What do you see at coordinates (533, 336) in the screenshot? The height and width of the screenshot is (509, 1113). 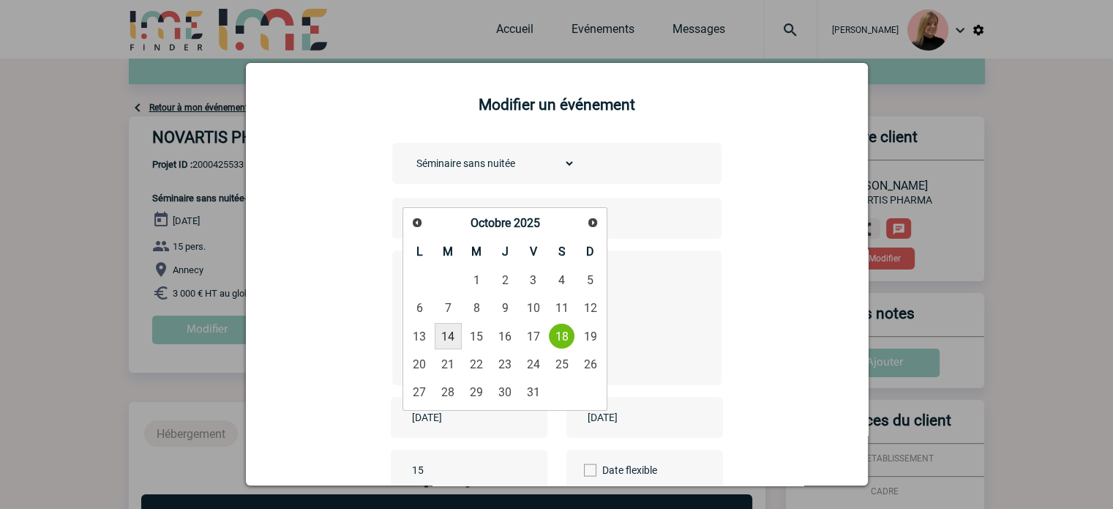 I see `a: 17` at bounding box center [533, 336].